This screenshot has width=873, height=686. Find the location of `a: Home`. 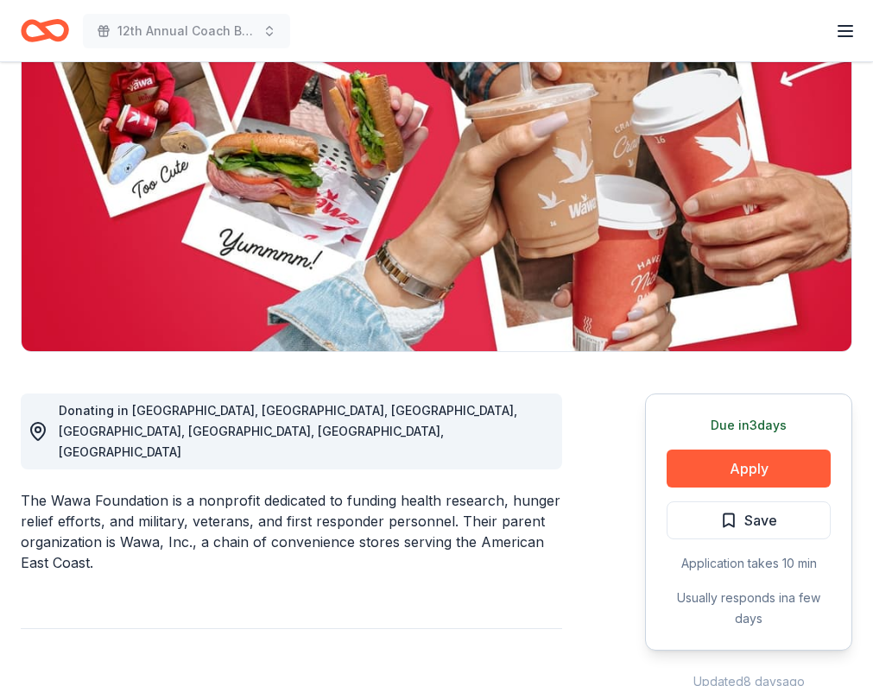

a: Home is located at coordinates (45, 30).